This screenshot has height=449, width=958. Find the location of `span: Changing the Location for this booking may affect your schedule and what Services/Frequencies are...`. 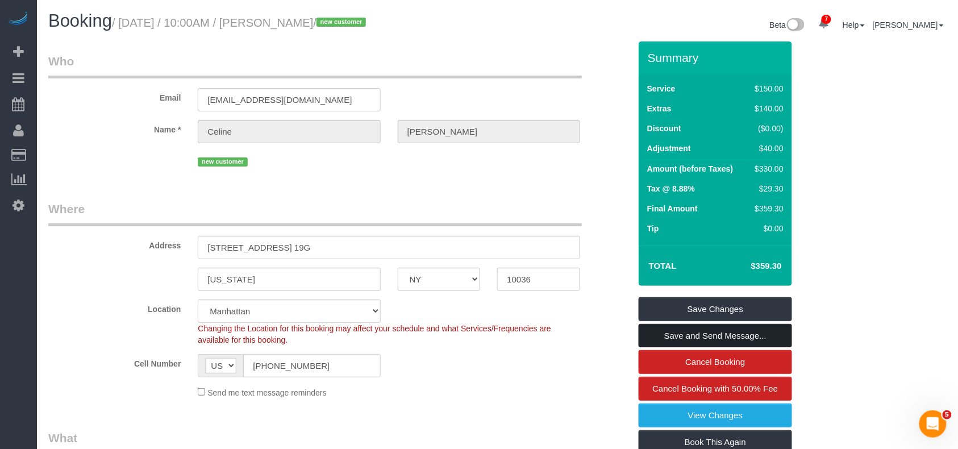

span: Changing the Location for this booking may affect your schedule and what Services/Frequencies are... is located at coordinates (374, 334).